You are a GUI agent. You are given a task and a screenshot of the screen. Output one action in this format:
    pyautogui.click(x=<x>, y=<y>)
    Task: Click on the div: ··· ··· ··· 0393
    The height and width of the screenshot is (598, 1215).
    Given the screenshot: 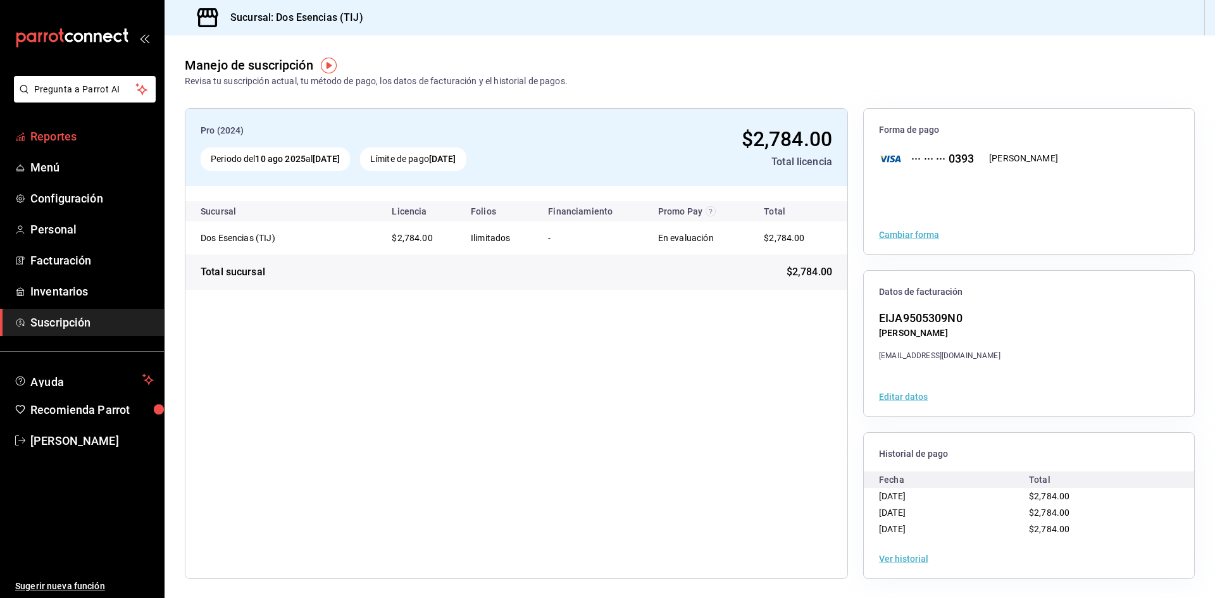 What is the action you would take?
    pyautogui.click(x=937, y=158)
    